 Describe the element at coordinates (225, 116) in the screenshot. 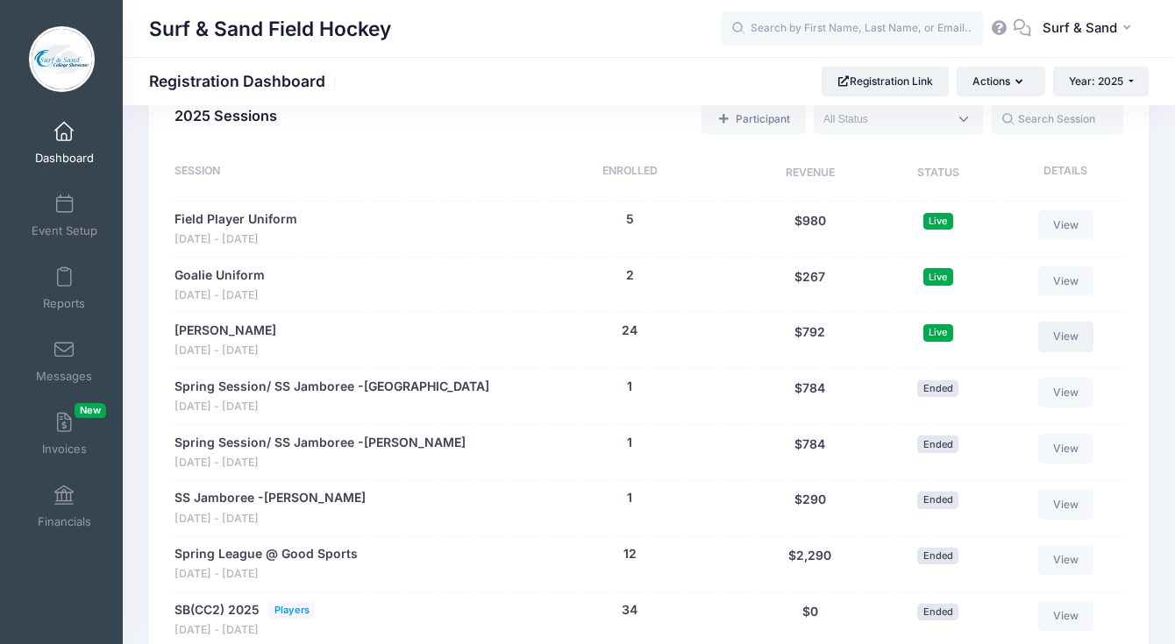

I see `span: 2025 Sessions` at that location.